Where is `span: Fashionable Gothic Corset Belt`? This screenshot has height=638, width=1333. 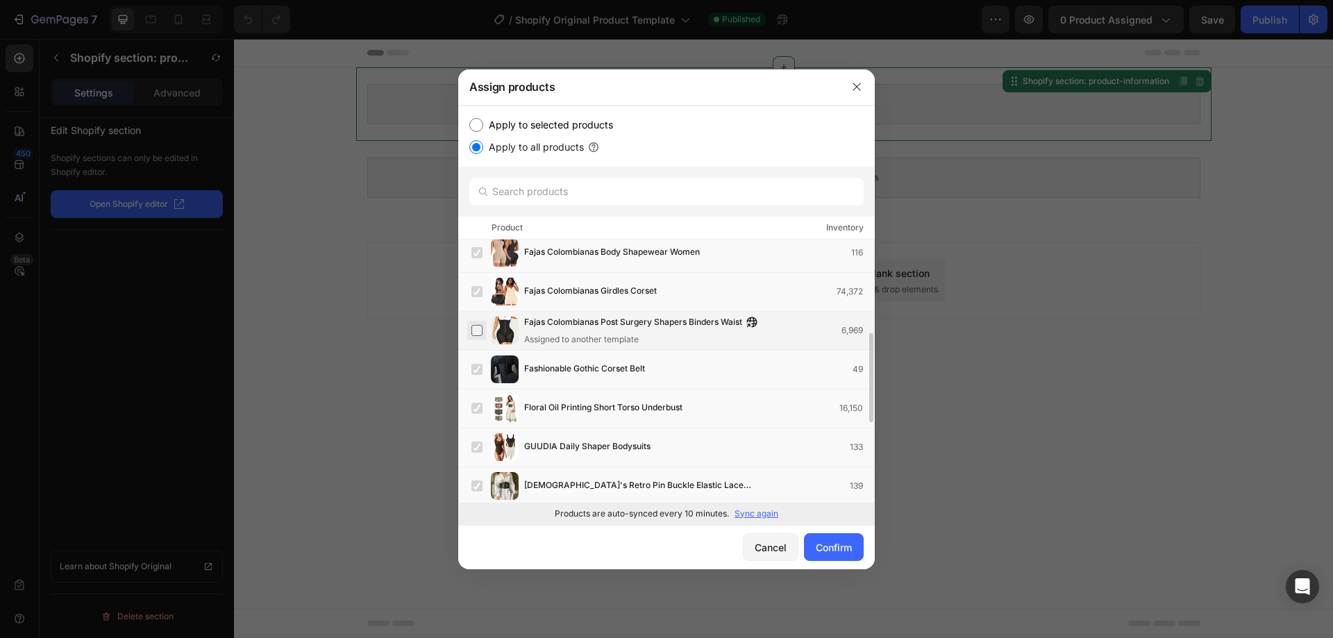 span: Fashionable Gothic Corset Belt is located at coordinates (585, 369).